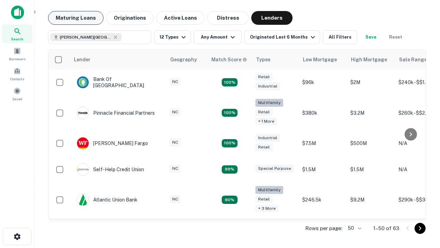  Describe the element at coordinates (421, 228) in the screenshot. I see `button: Go to next page` at that location.